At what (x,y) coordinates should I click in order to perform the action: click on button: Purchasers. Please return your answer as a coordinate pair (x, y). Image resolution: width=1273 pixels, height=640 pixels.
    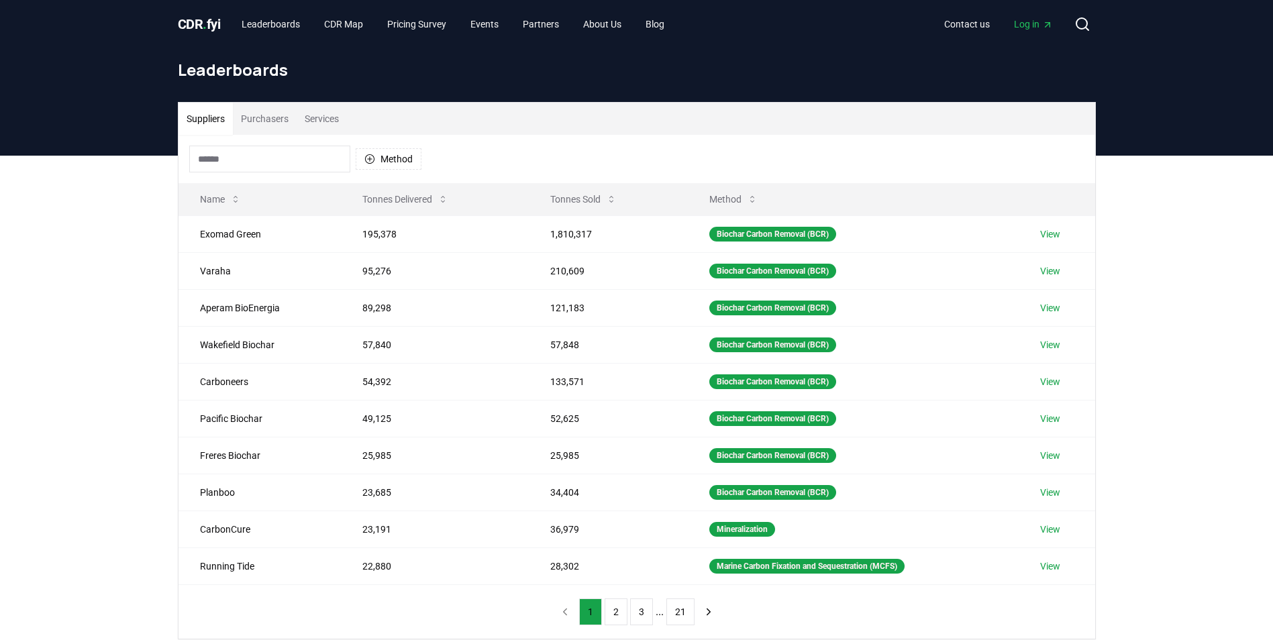
    Looking at the image, I should click on (264, 119).